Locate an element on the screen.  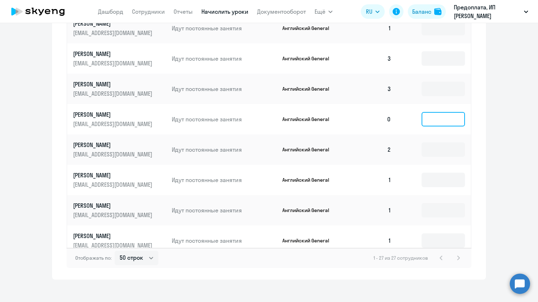
img: balance is located at coordinates (438, 12).